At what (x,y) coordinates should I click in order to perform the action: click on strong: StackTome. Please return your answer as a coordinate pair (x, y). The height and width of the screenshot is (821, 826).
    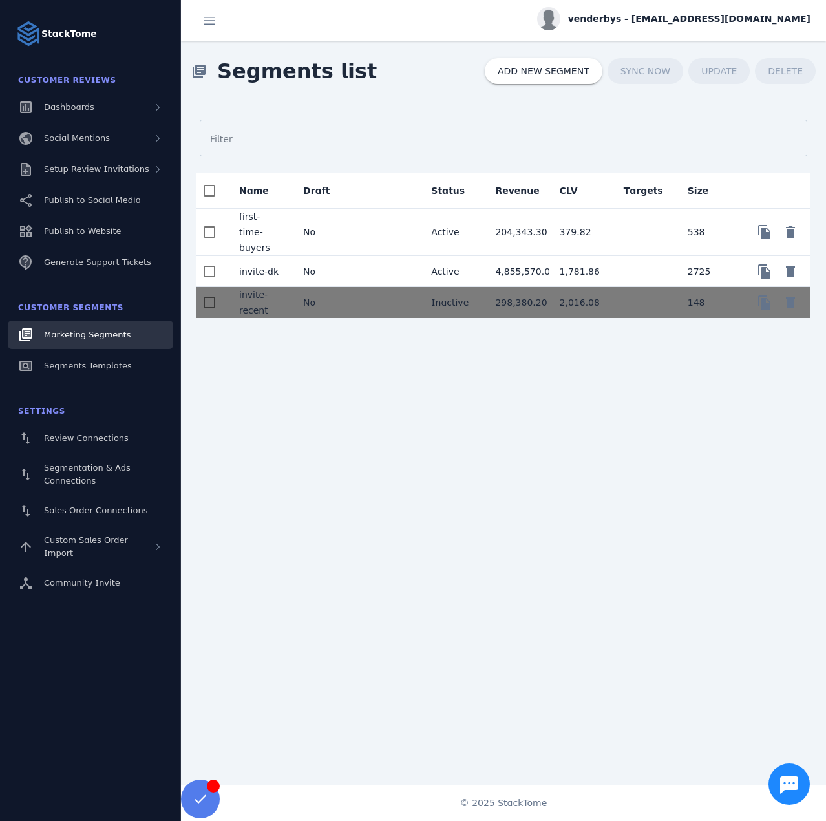
    Looking at the image, I should click on (69, 34).